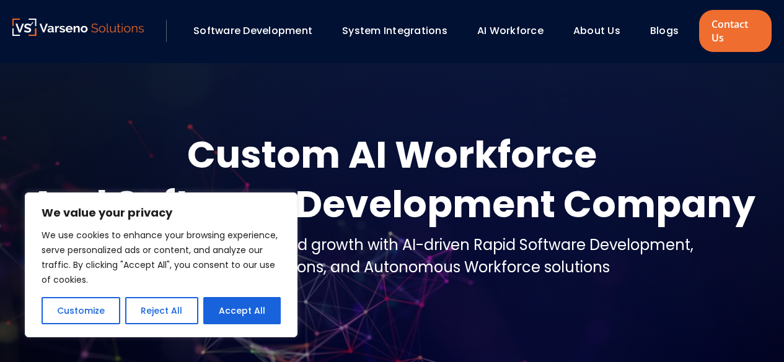  What do you see at coordinates (664, 30) in the screenshot?
I see `a: Blogs` at bounding box center [664, 30].